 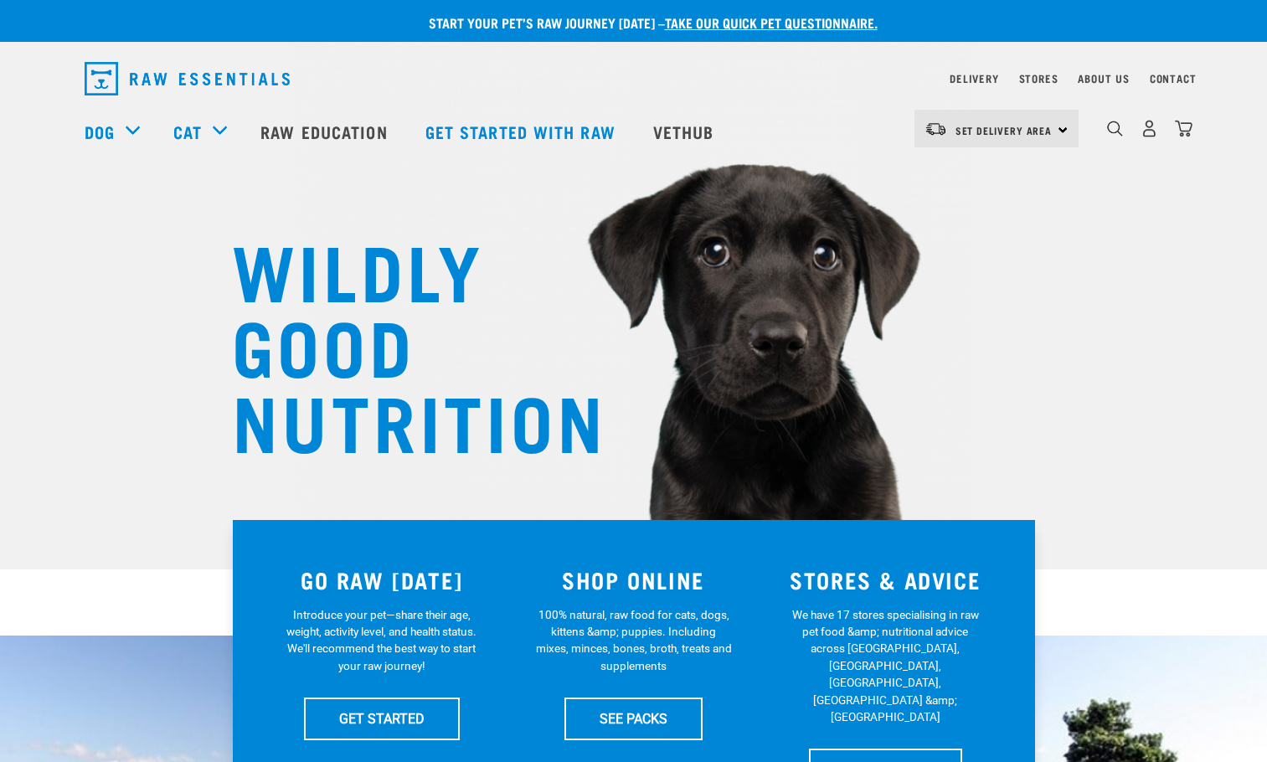 What do you see at coordinates (1149, 128) in the screenshot?
I see `img: user.png` at bounding box center [1149, 128].